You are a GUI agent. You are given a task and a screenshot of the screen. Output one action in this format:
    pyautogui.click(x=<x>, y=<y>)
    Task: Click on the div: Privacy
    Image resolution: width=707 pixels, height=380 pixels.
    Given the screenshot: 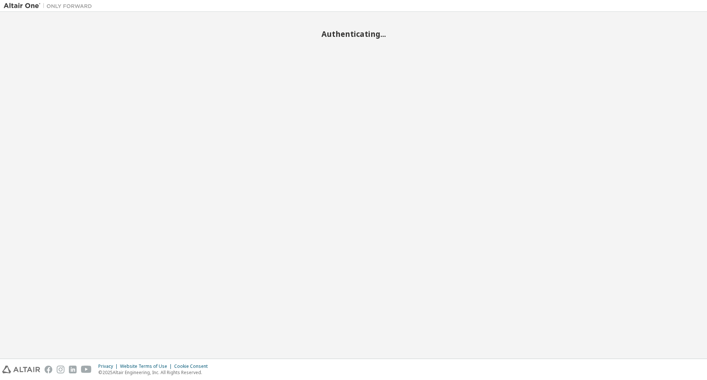 What is the action you would take?
    pyautogui.click(x=109, y=366)
    